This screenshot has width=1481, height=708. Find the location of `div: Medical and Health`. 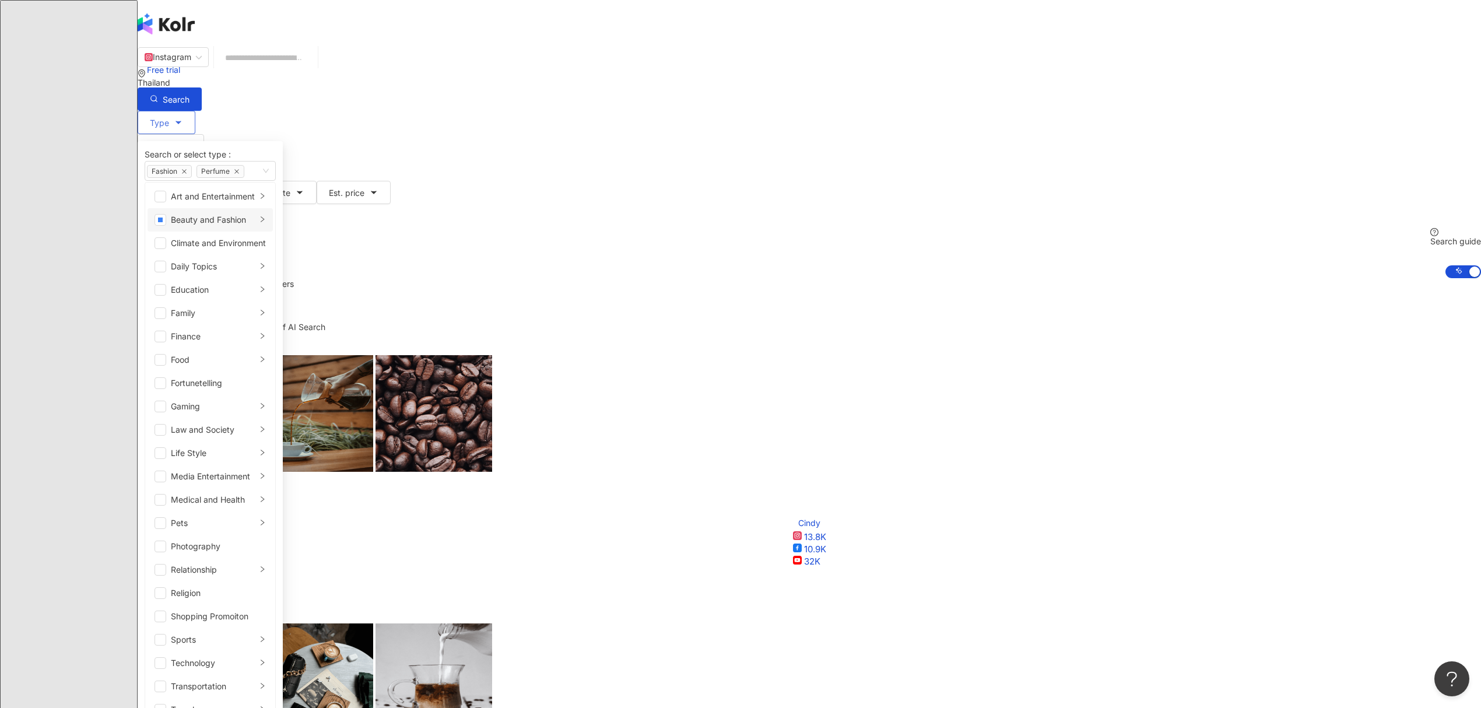

div: Medical and Health is located at coordinates (213, 500).